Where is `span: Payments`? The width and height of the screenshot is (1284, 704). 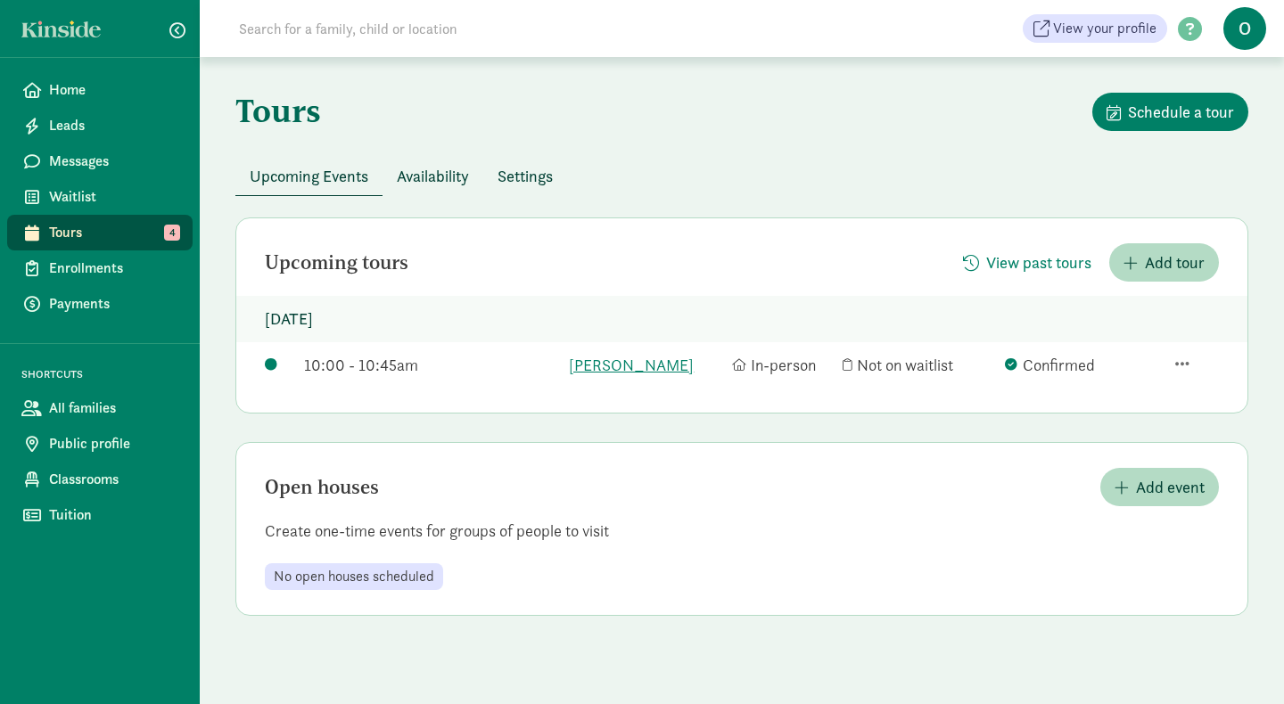
span: Payments is located at coordinates (113, 304).